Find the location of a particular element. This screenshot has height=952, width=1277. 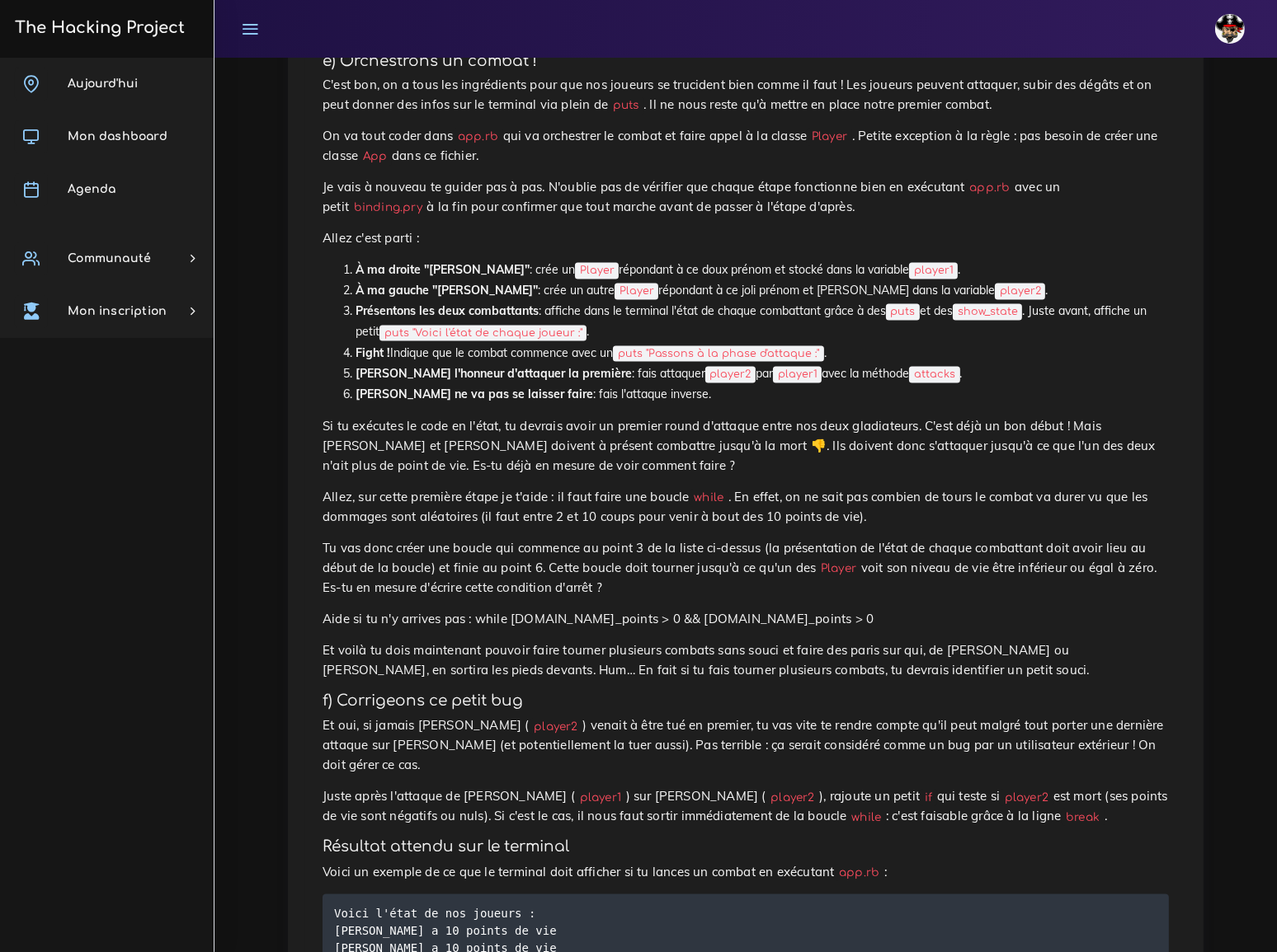

h4: Résultat attendu sur le terminal is located at coordinates (746, 848).